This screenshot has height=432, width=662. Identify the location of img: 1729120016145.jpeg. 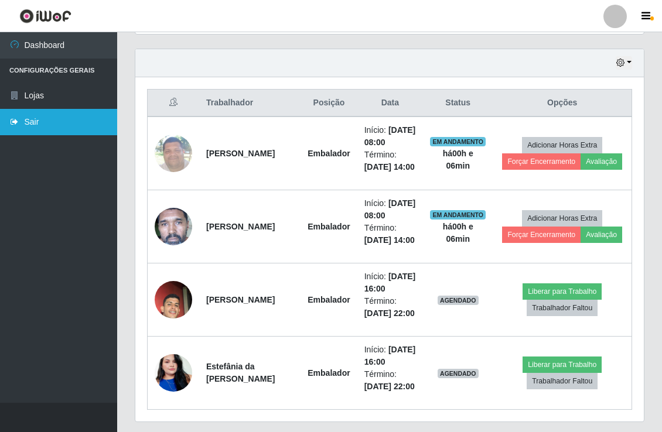
(173, 300).